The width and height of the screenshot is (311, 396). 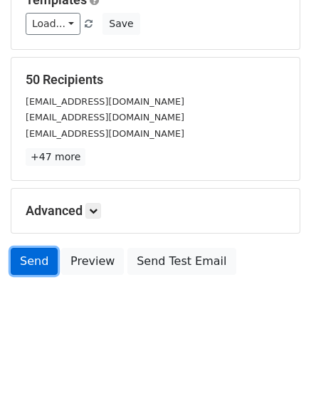 I want to click on h5: 50 Recipients, so click(x=155, y=80).